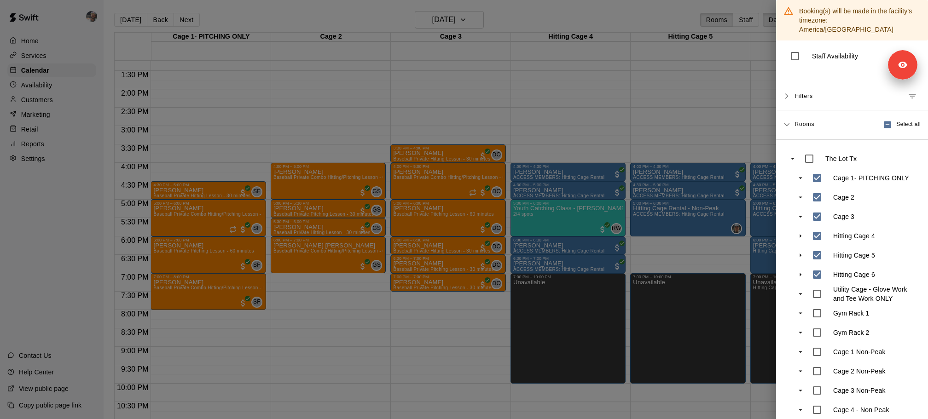 This screenshot has width=928, height=419. What do you see at coordinates (859, 371) in the screenshot?
I see `p: Cage 2 Non-Peak` at bounding box center [859, 371].